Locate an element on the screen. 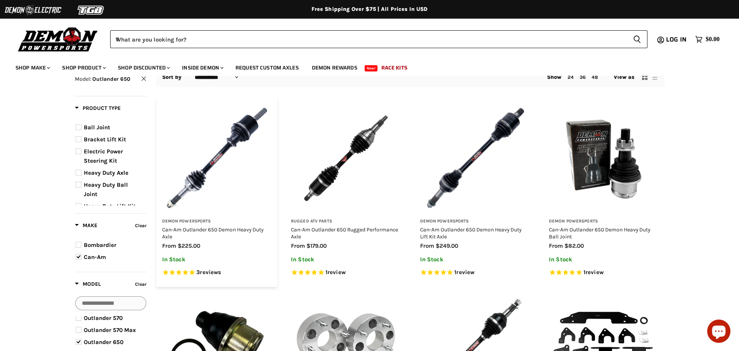  span: Make is located at coordinates (86, 225).